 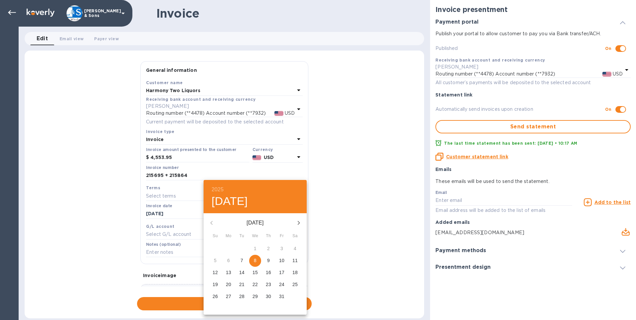 I want to click on p: 13, so click(x=228, y=272).